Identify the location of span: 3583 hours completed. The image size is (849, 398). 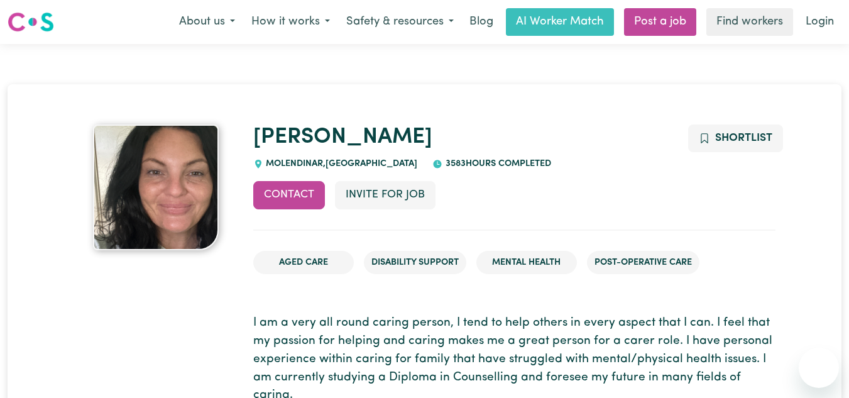
(497, 163).